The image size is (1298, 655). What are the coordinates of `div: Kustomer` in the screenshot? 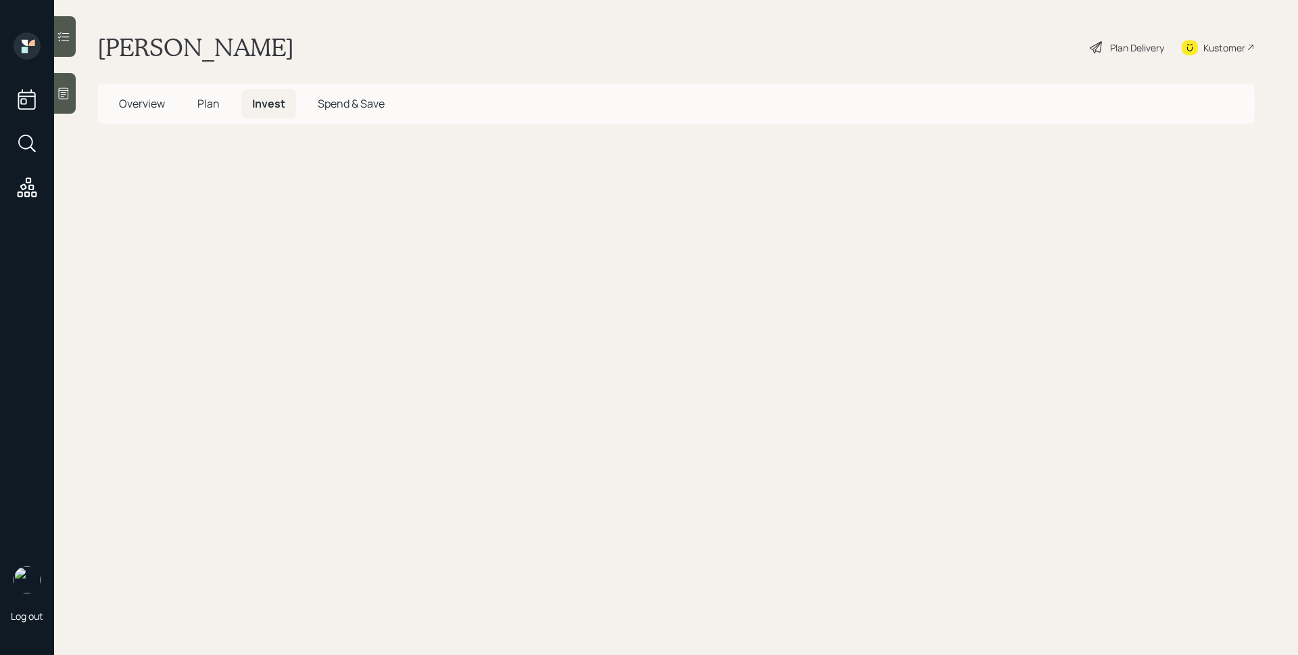 It's located at (1225, 47).